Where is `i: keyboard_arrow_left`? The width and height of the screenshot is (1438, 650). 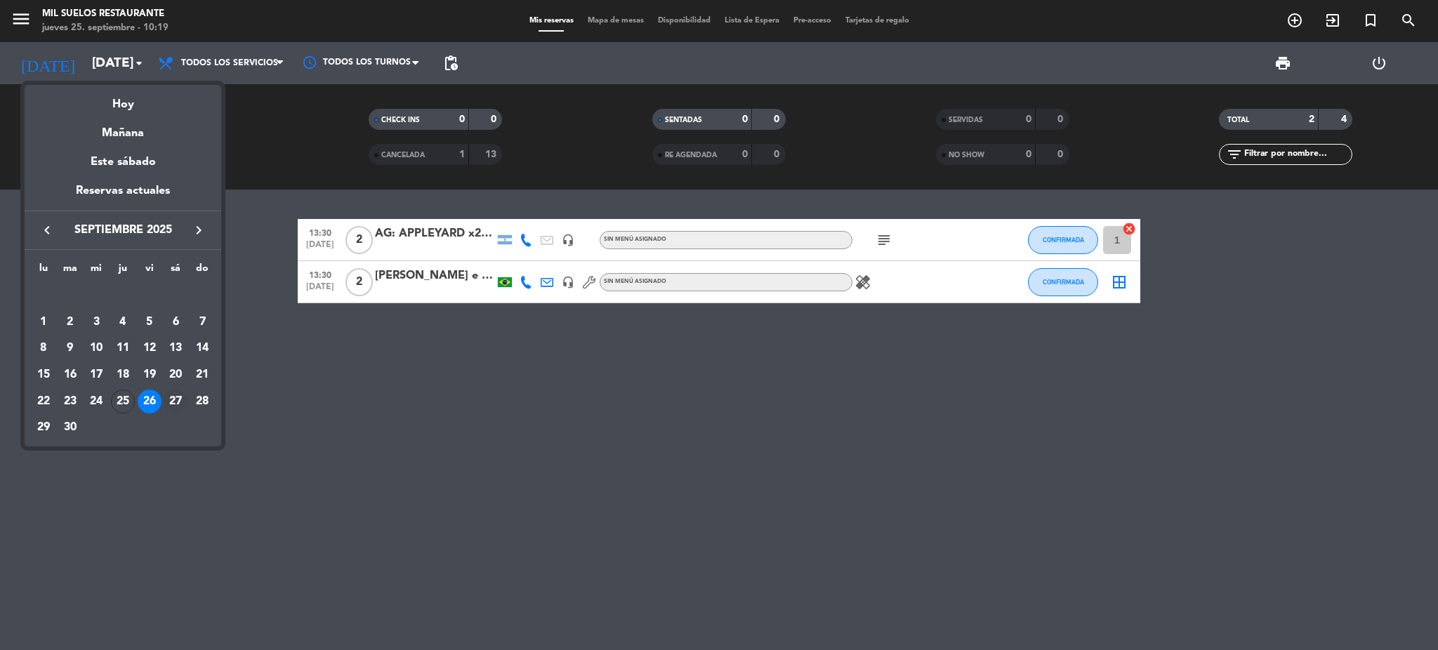
i: keyboard_arrow_left is located at coordinates (47, 230).